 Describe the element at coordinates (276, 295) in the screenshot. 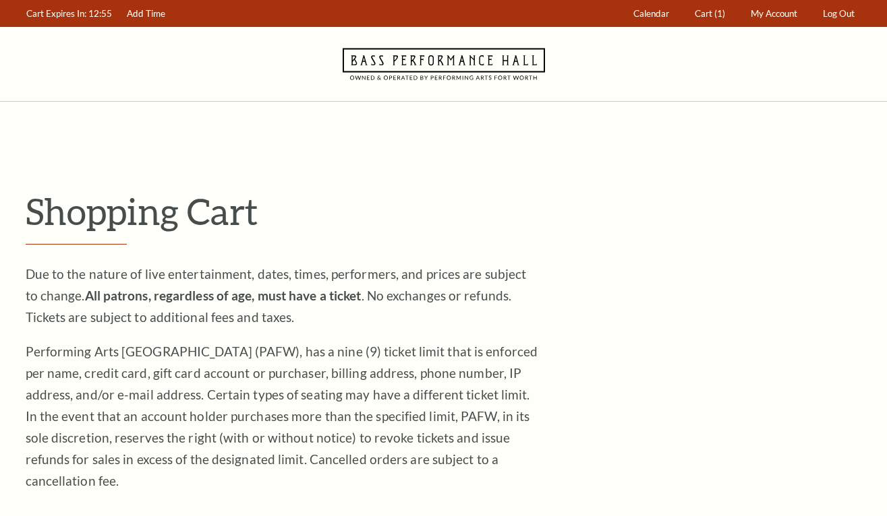

I see `span: Due to the nature of live entertainment, dates, times, performers, and prices are subject to chan...` at that location.